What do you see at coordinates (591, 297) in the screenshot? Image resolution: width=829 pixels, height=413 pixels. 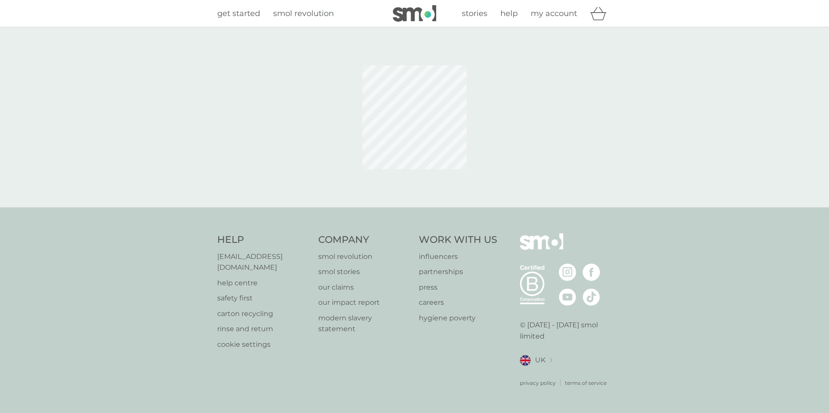 I see `img: visit the smol Tiktok page` at bounding box center [591, 297].